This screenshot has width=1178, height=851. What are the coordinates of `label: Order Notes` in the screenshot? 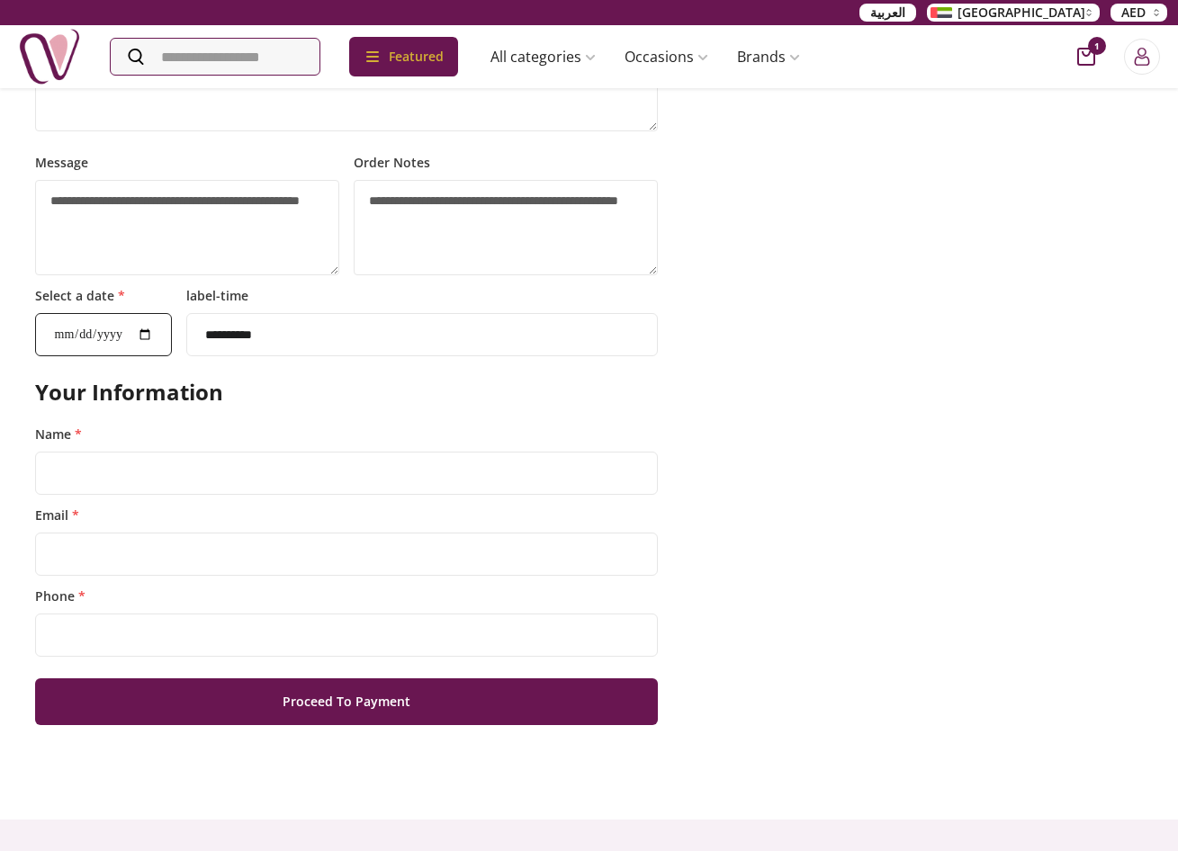 It's located at (506, 163).